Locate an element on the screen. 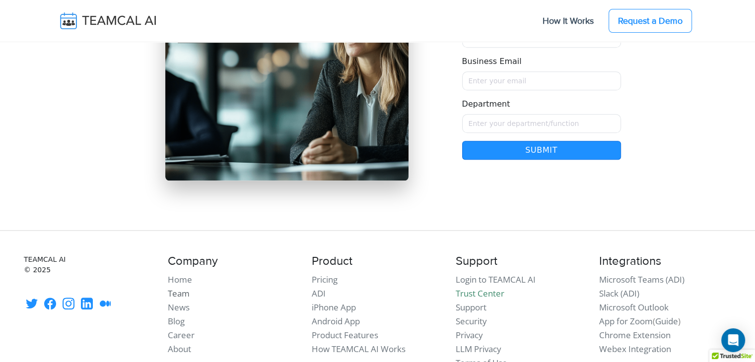 The height and width of the screenshot is (362, 755). a: App for Zoom is located at coordinates (626, 321).